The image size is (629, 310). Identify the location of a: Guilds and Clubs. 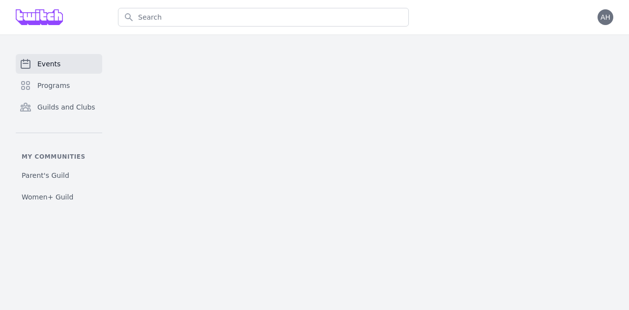
(59, 107).